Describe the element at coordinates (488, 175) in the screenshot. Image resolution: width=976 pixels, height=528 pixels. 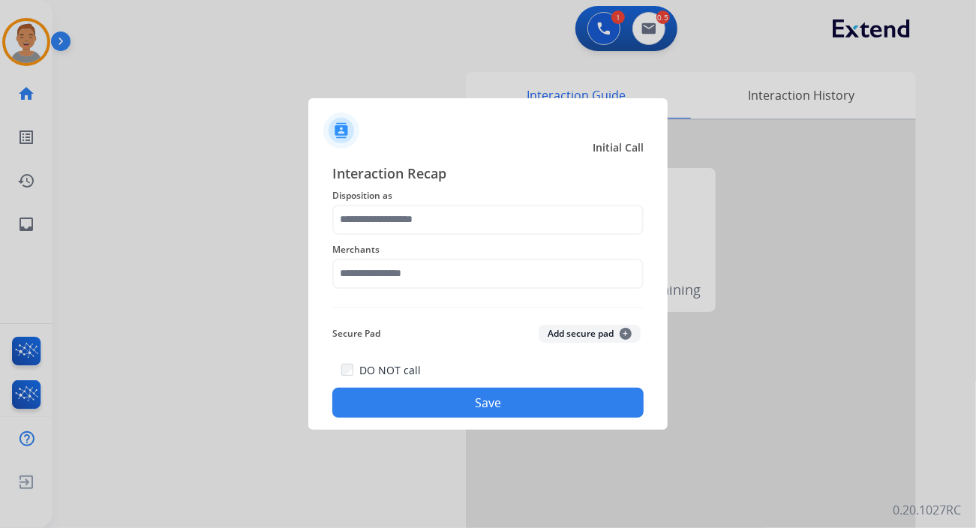
I see `span: Interaction Recap` at that location.